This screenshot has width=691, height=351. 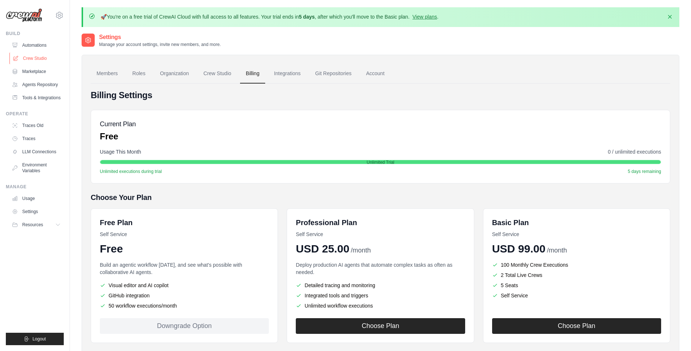 I want to click on a: Automations, so click(x=36, y=45).